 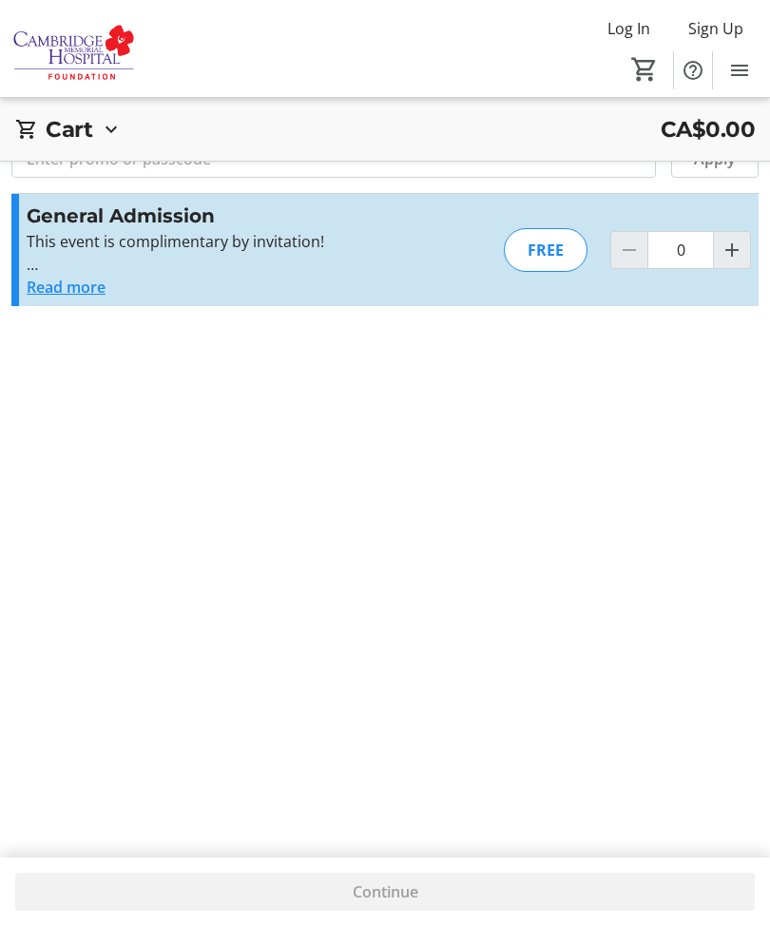 What do you see at coordinates (234, 216) in the screenshot?
I see `h3: General Admission` at bounding box center [234, 216].